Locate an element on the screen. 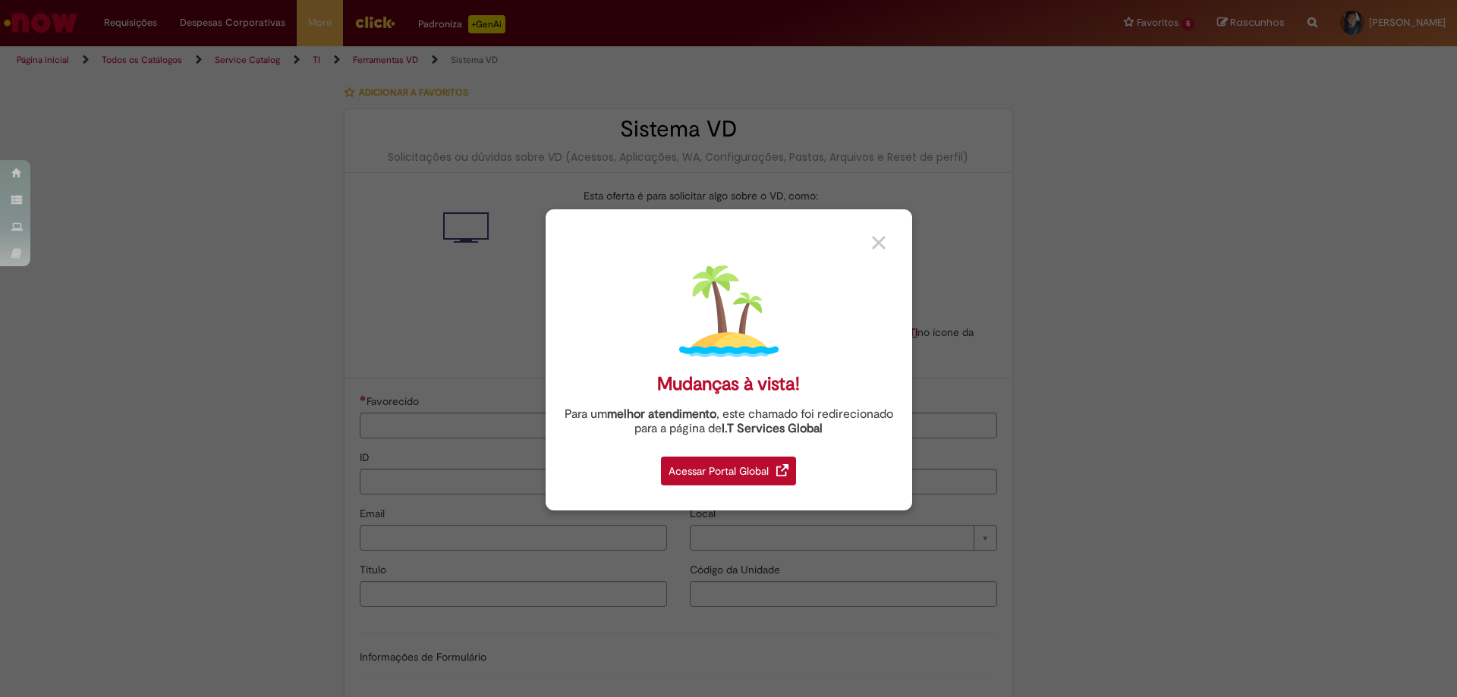 This screenshot has width=1457, height=697. div: Mudanças à vista! is located at coordinates (728, 384).